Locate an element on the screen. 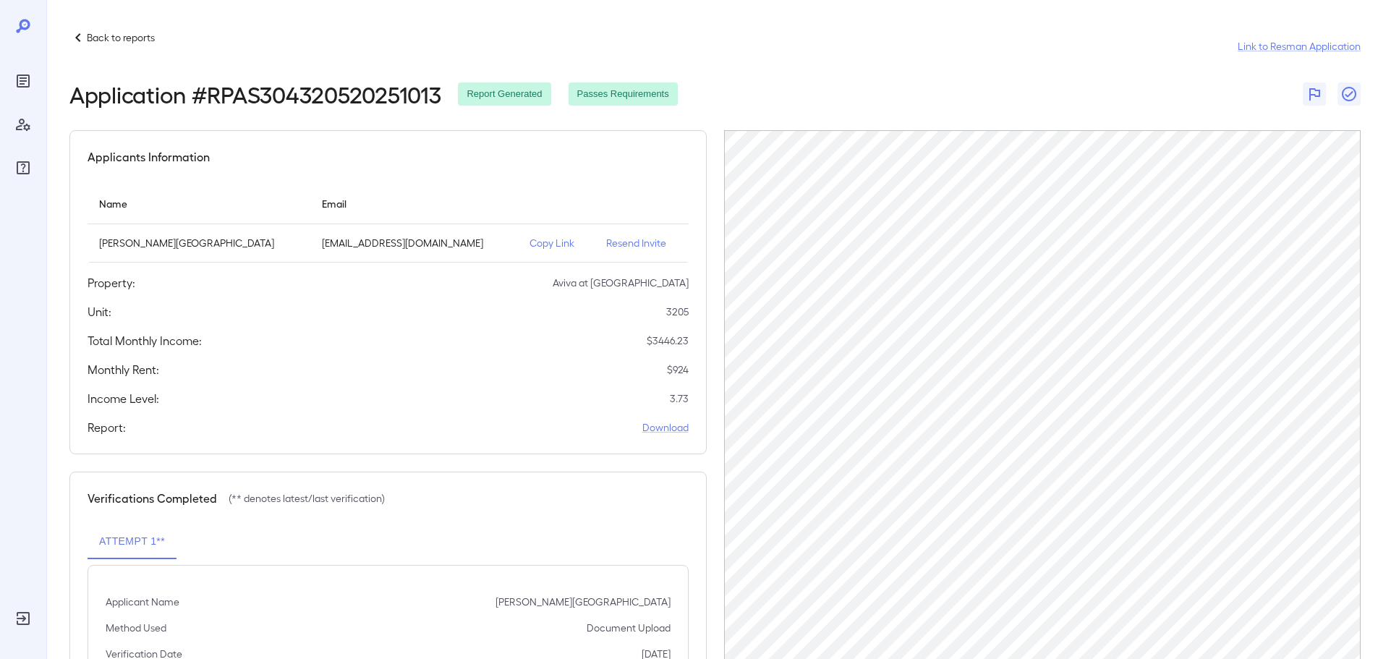 This screenshot has width=1378, height=659. span: Passes Requirements is located at coordinates (623, 94).